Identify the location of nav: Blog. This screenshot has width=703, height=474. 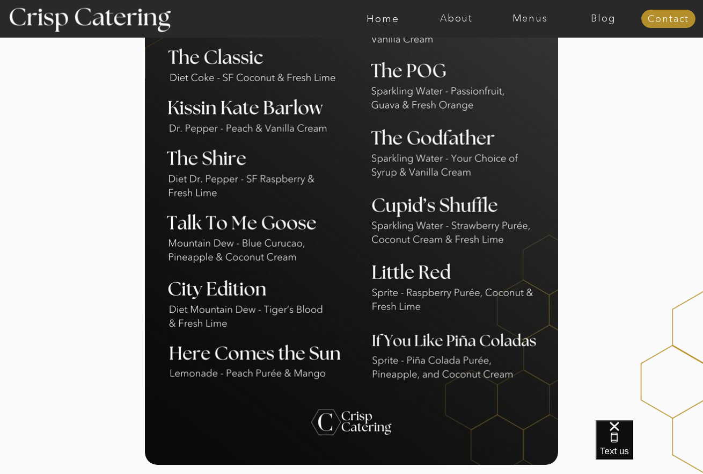
(603, 19).